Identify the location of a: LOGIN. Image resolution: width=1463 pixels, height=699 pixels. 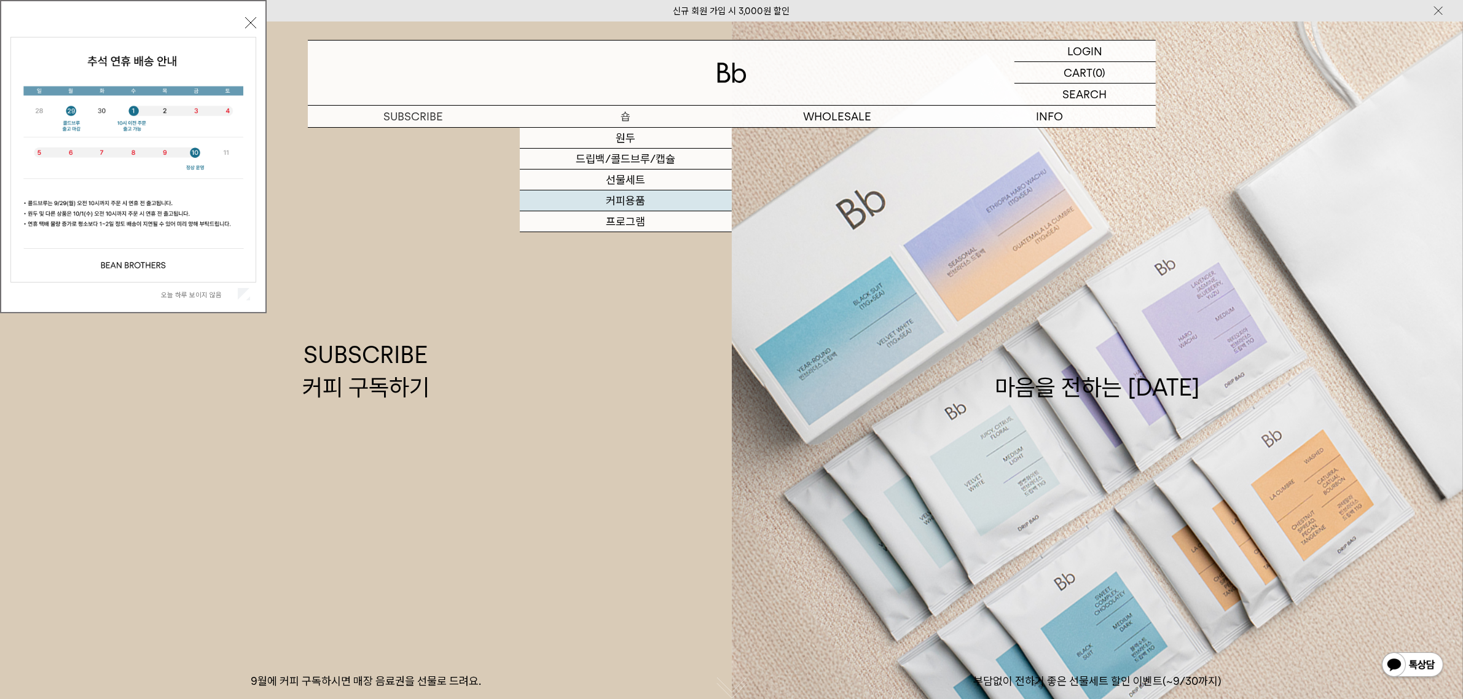
(1085, 51).